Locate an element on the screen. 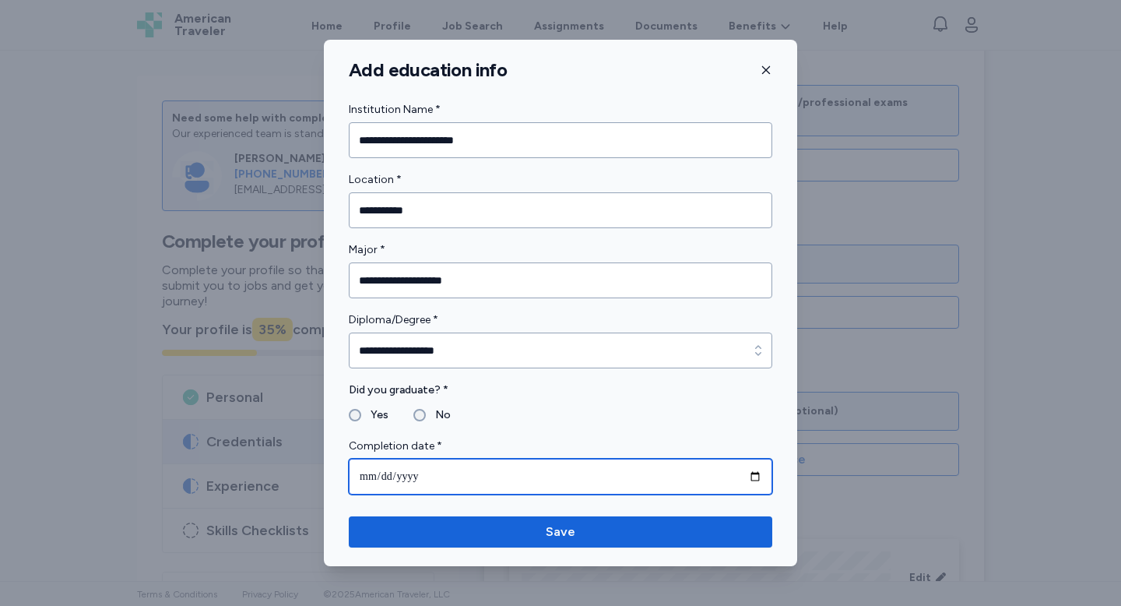 This screenshot has height=606, width=1121. label: Yes is located at coordinates (375, 415).